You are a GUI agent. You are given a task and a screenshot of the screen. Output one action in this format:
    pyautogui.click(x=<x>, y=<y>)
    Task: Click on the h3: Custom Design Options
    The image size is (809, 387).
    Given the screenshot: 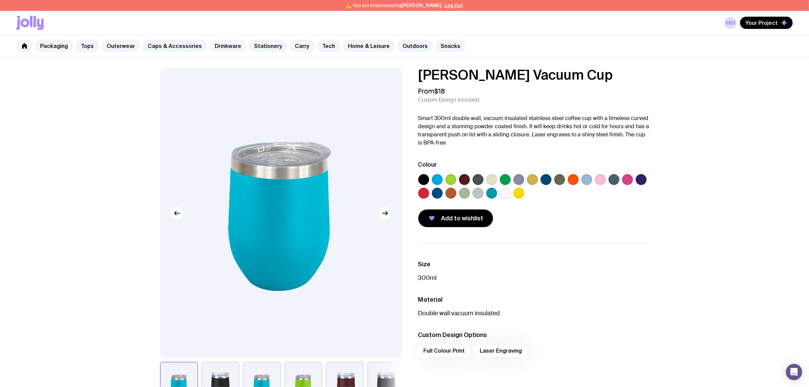 What is the action you would take?
    pyautogui.click(x=534, y=335)
    